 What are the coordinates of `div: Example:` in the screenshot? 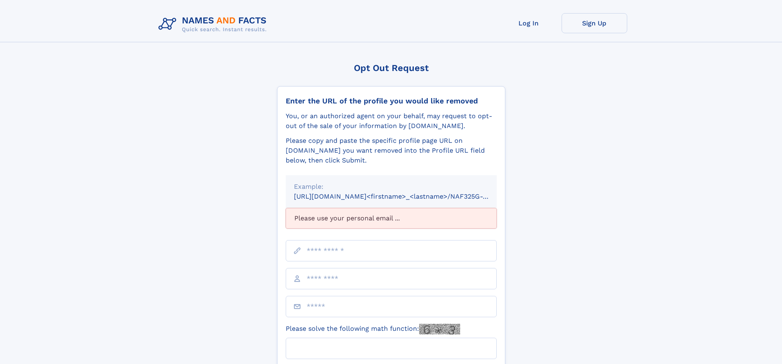 It's located at (391, 187).